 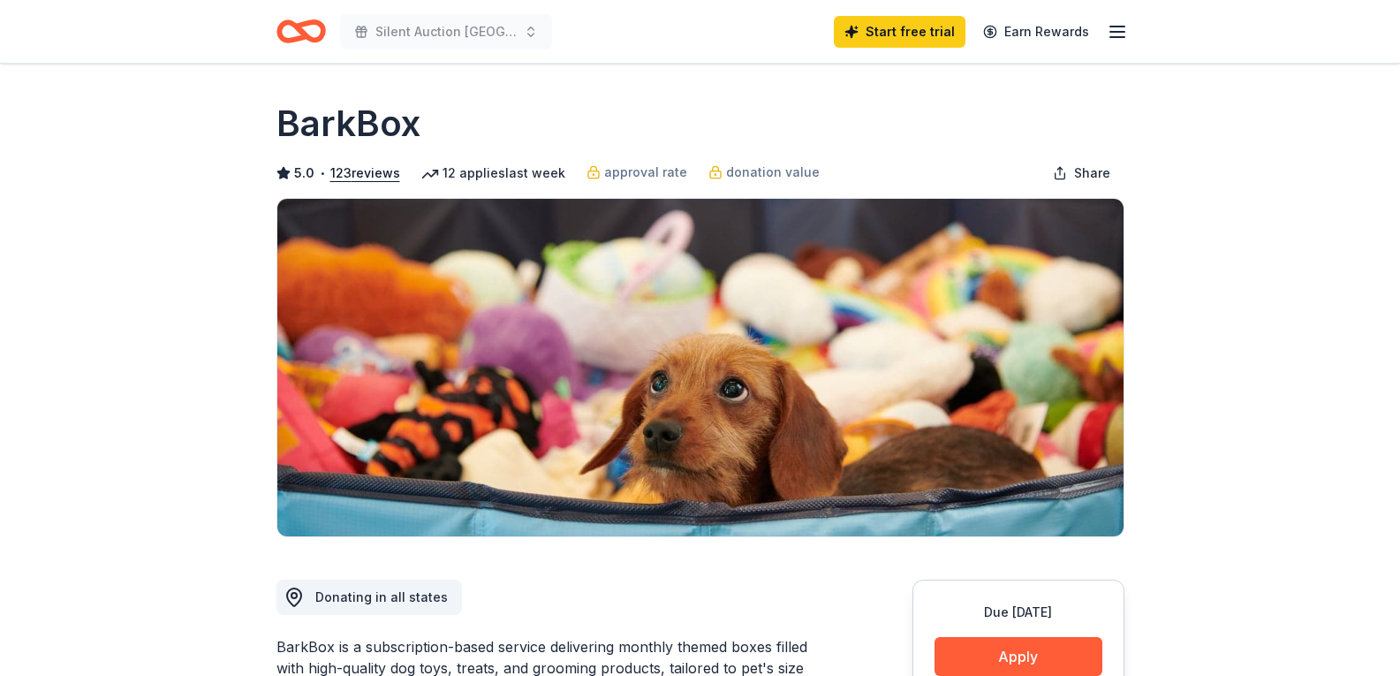 What do you see at coordinates (301, 31) in the screenshot?
I see `a: Home` at bounding box center [301, 31].